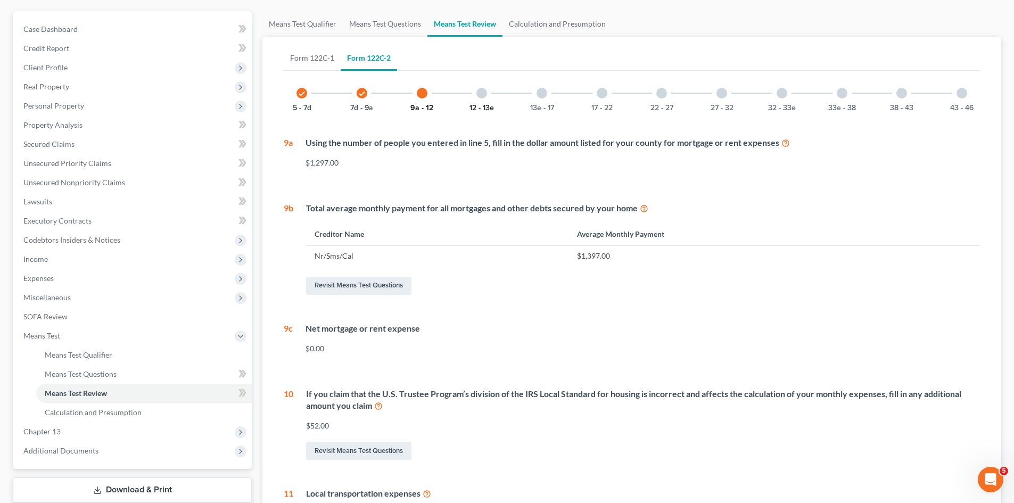  What do you see at coordinates (38, 201) in the screenshot?
I see `span: Lawsuits` at bounding box center [38, 201].